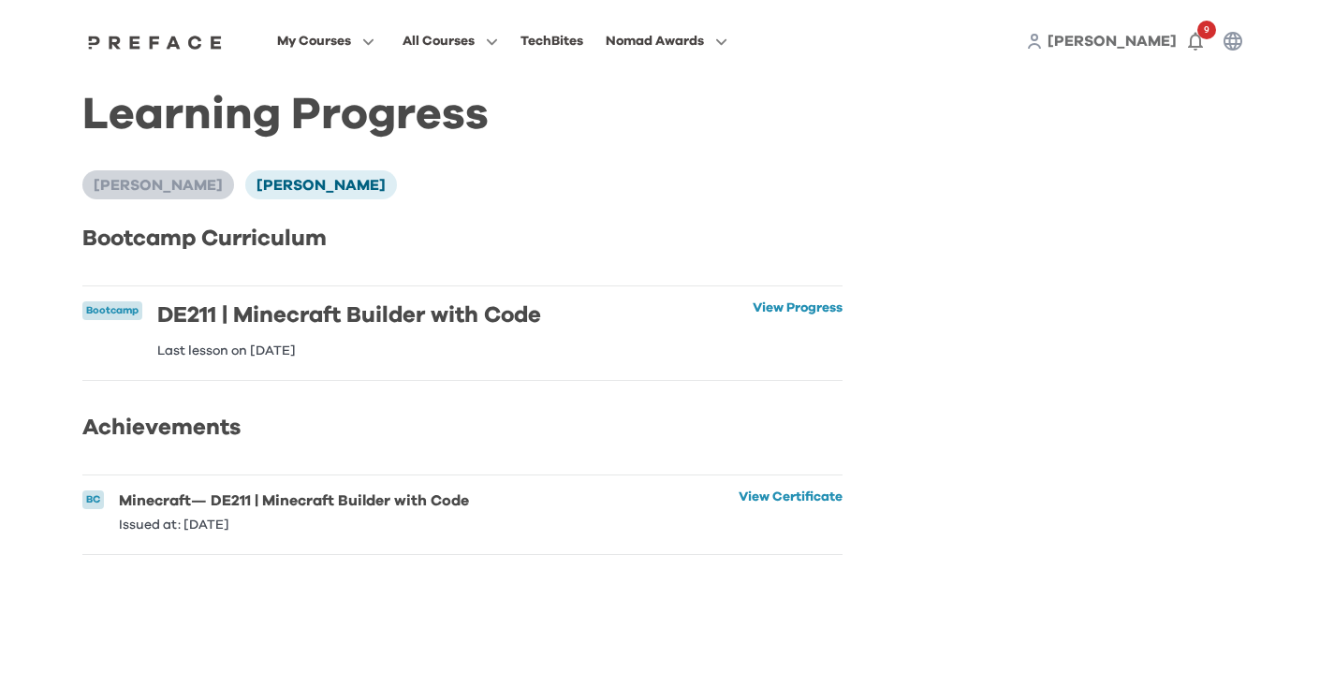  What do you see at coordinates (93, 500) in the screenshot?
I see `p: BC` at bounding box center [93, 500].